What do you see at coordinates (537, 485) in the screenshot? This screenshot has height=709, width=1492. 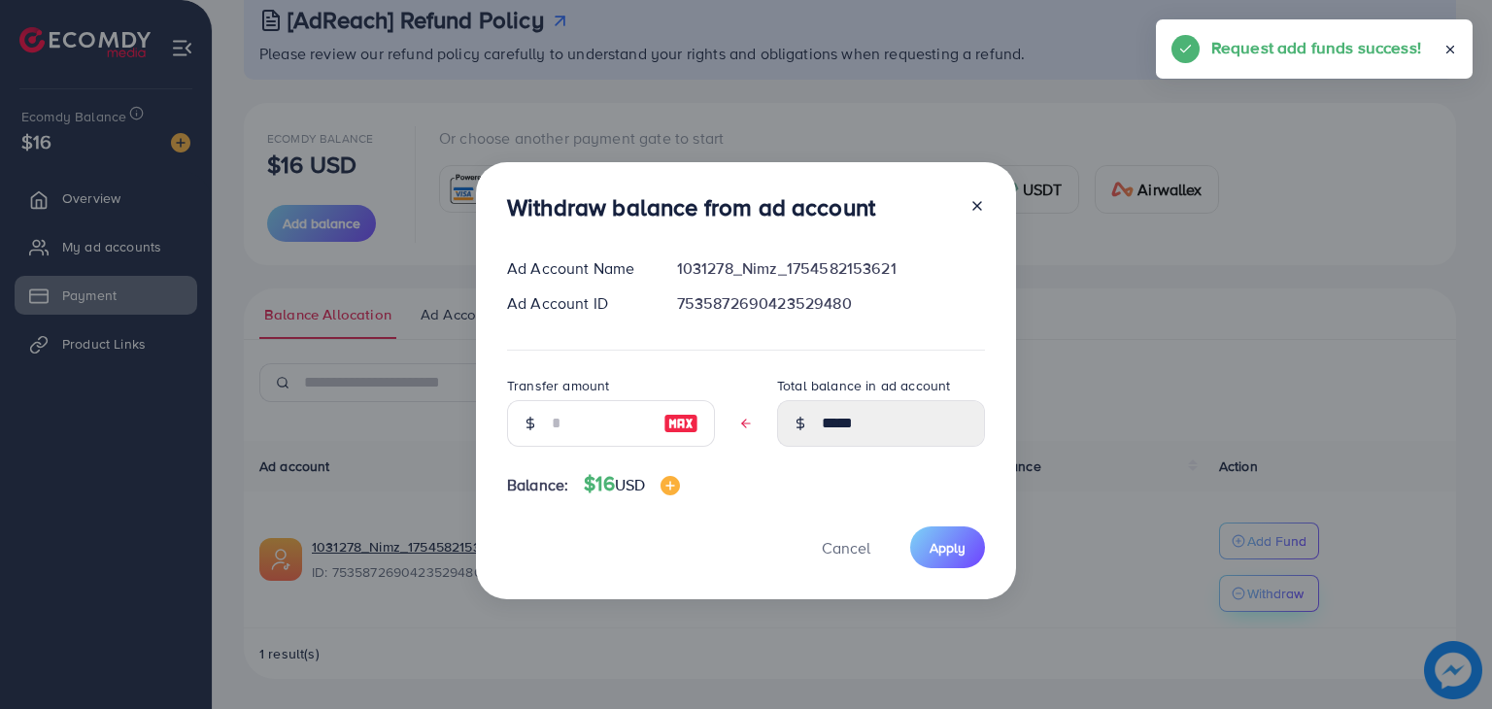 I see `span: Balance:` at bounding box center [537, 485].